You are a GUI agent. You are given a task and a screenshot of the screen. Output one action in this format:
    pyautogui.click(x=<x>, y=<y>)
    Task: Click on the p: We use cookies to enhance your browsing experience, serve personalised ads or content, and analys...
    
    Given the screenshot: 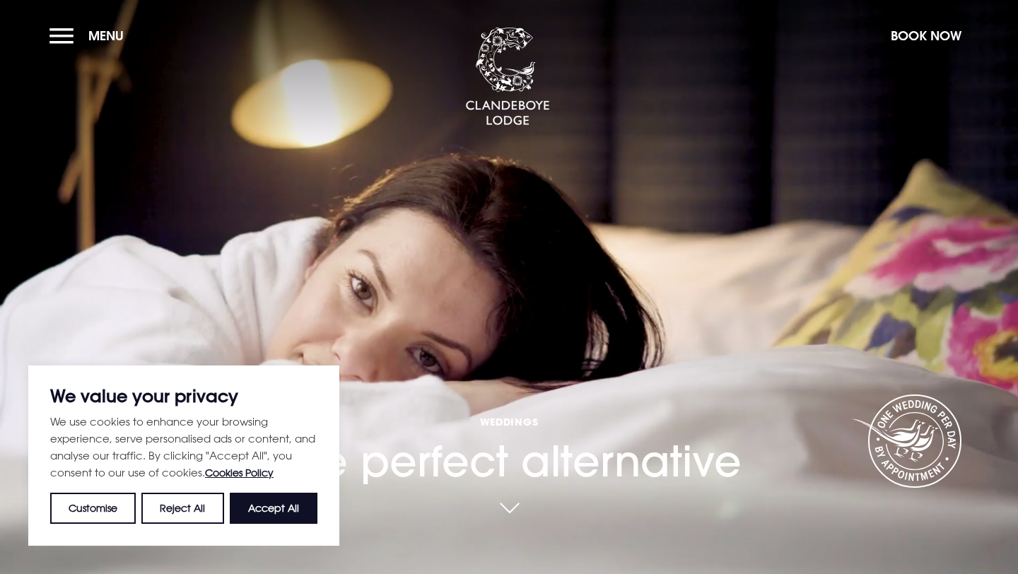 What is the action you would take?
    pyautogui.click(x=184, y=447)
    